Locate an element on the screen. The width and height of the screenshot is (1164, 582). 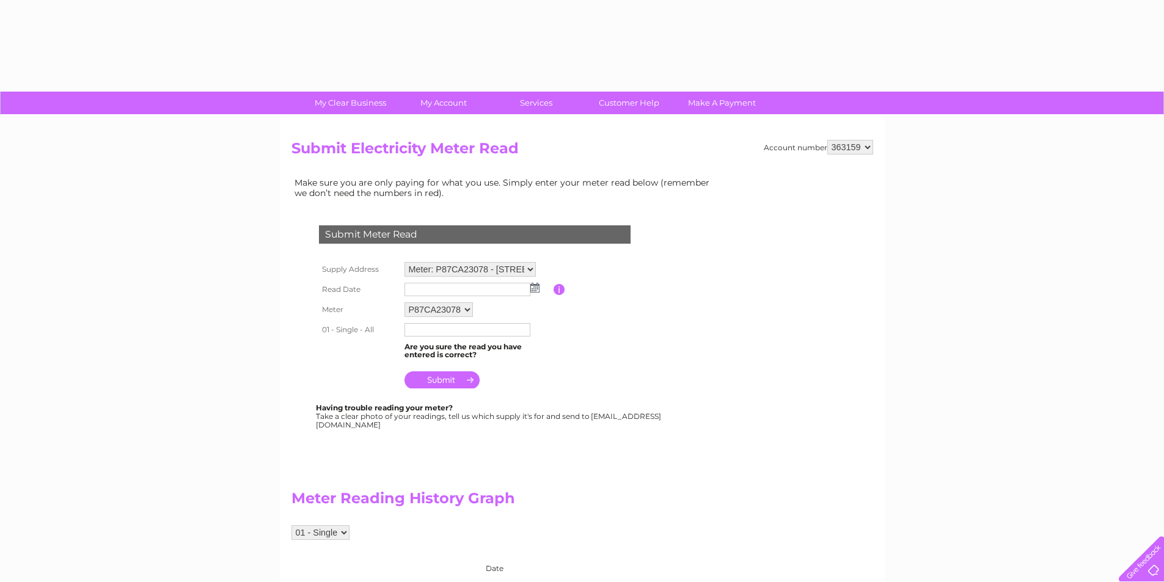
td: Make sure you are only paying for what you use. Simply enter your meter read below (remember we d... is located at coordinates (505, 188).